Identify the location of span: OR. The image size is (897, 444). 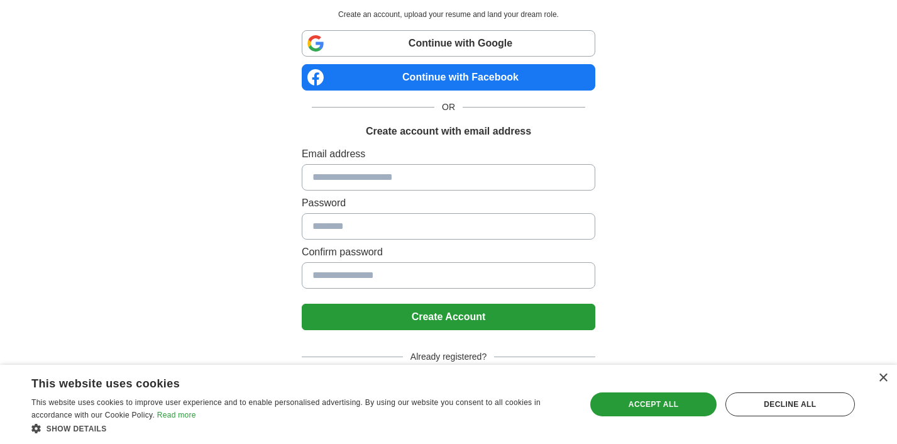
(448, 107).